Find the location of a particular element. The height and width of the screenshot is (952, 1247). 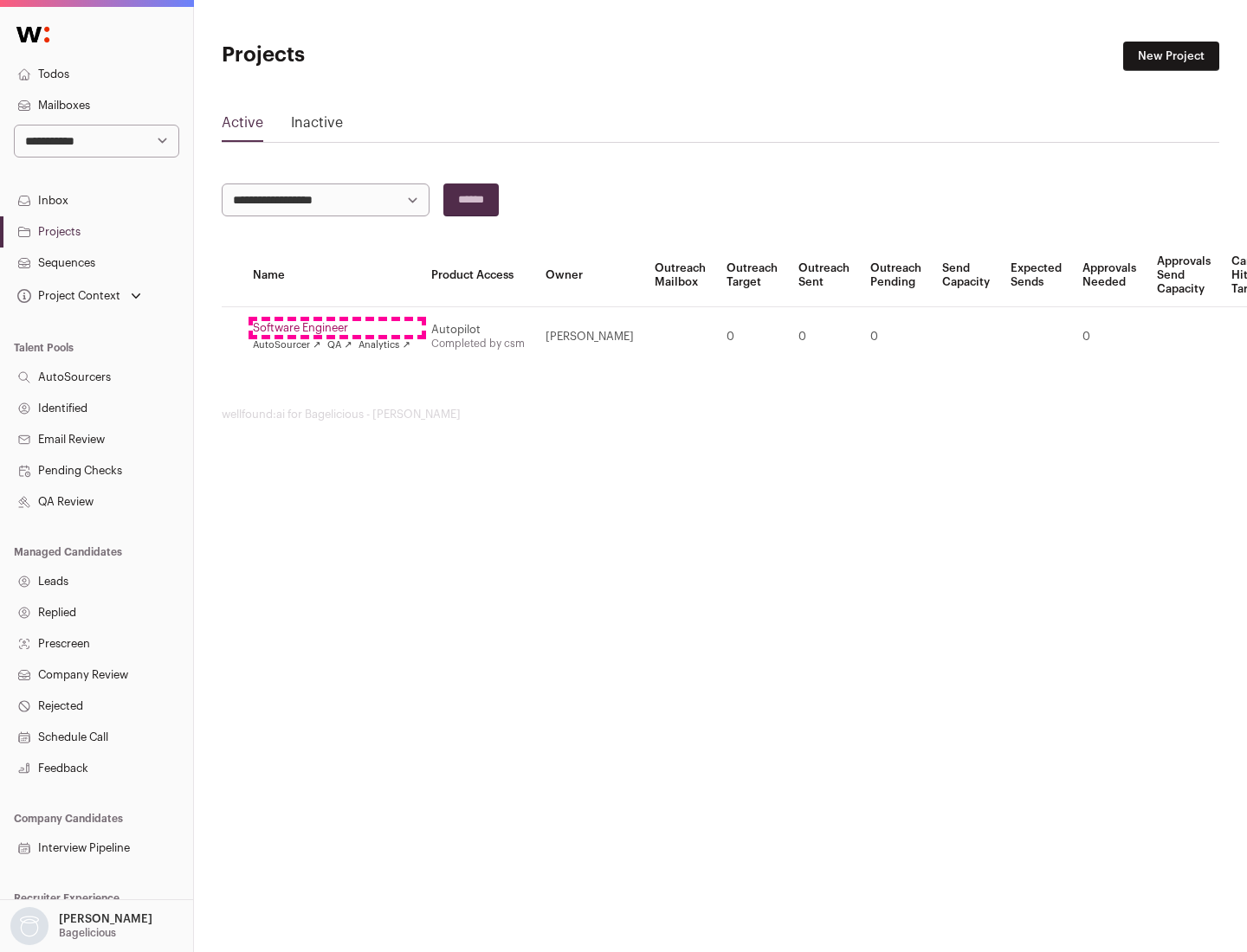

div: Project Context is located at coordinates (66, 296).